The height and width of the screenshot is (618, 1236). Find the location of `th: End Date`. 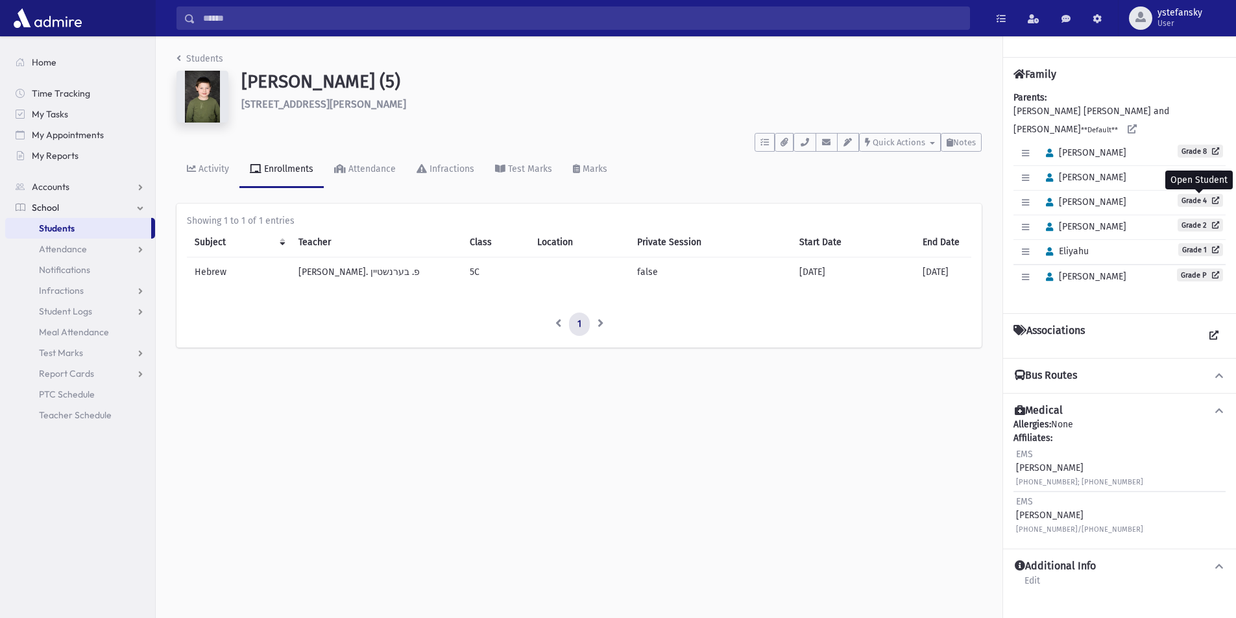

th: End Date is located at coordinates (943, 243).